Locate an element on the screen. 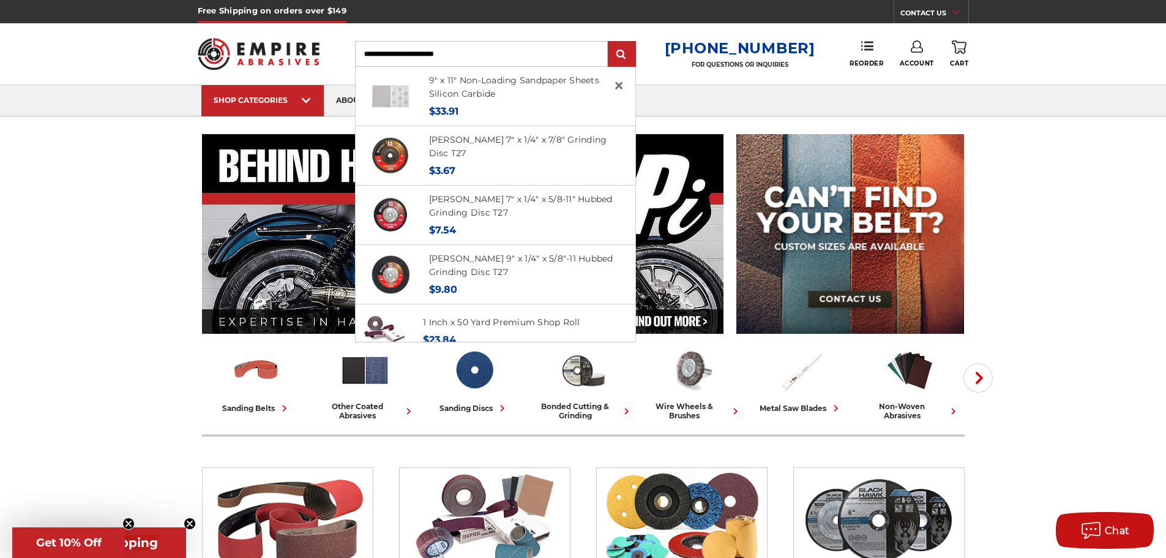 The height and width of the screenshot is (558, 1166). a: CONTACT US is located at coordinates (934, 15).